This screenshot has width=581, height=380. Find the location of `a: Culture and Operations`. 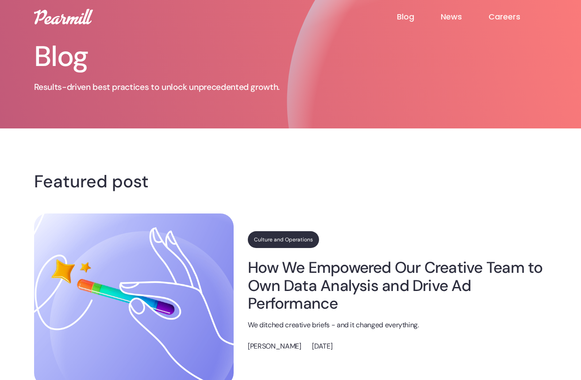

a: Culture and Operations is located at coordinates (283, 240).